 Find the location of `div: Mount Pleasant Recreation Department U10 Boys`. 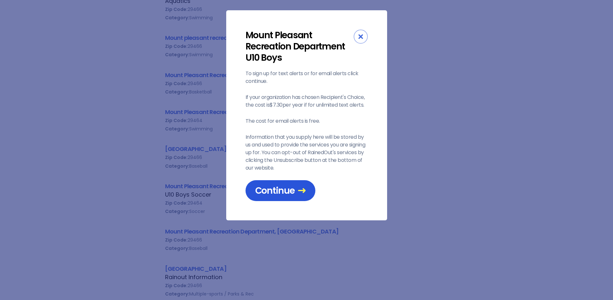

div: Mount Pleasant Recreation Department U10 Boys is located at coordinates (299, 46).